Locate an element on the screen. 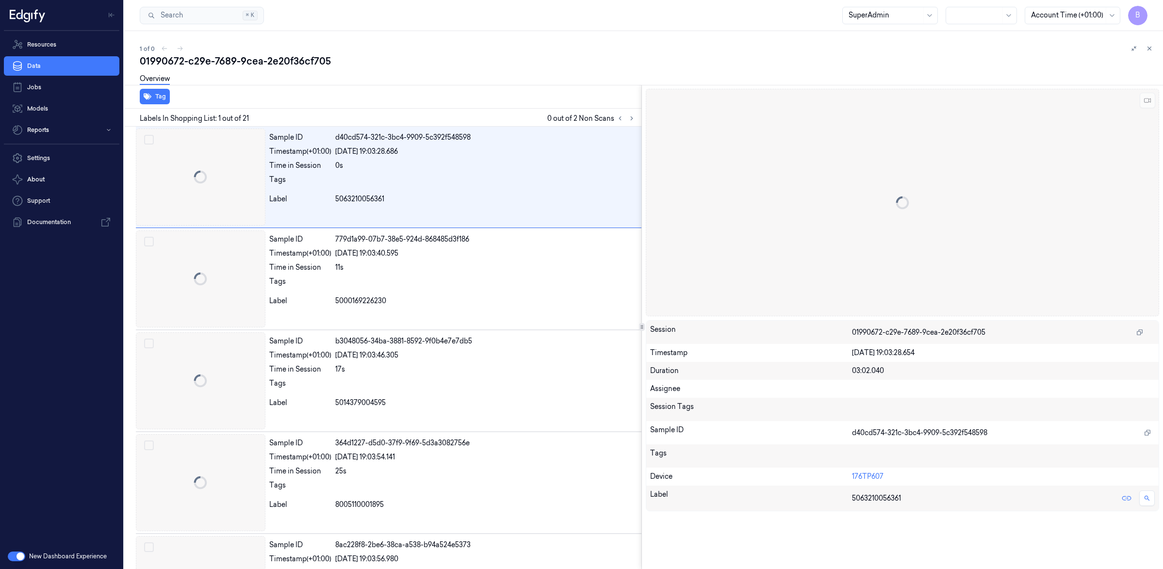  button: Reports is located at coordinates (62, 130).